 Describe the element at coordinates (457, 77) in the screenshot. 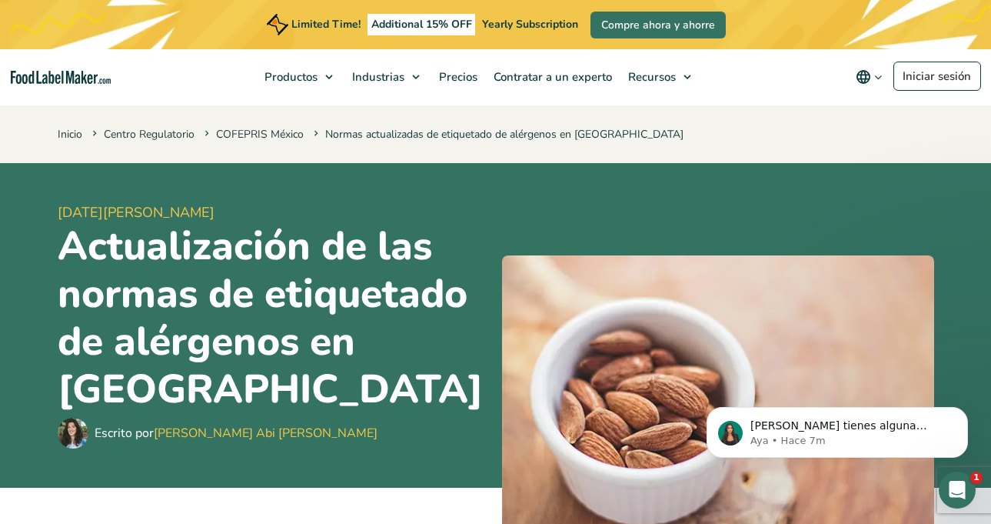

I see `a: Precios` at that location.